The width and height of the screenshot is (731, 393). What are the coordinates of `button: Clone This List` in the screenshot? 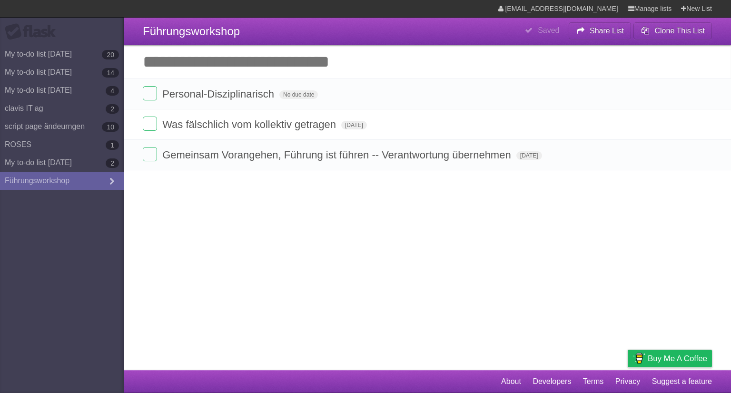 It's located at (672, 31).